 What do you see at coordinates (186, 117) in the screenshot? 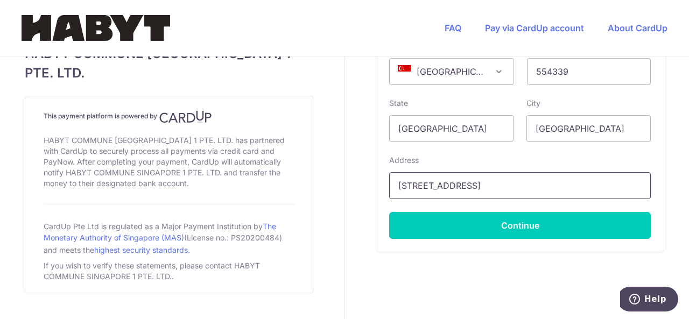
I see `img: CardUp` at bounding box center [186, 117].